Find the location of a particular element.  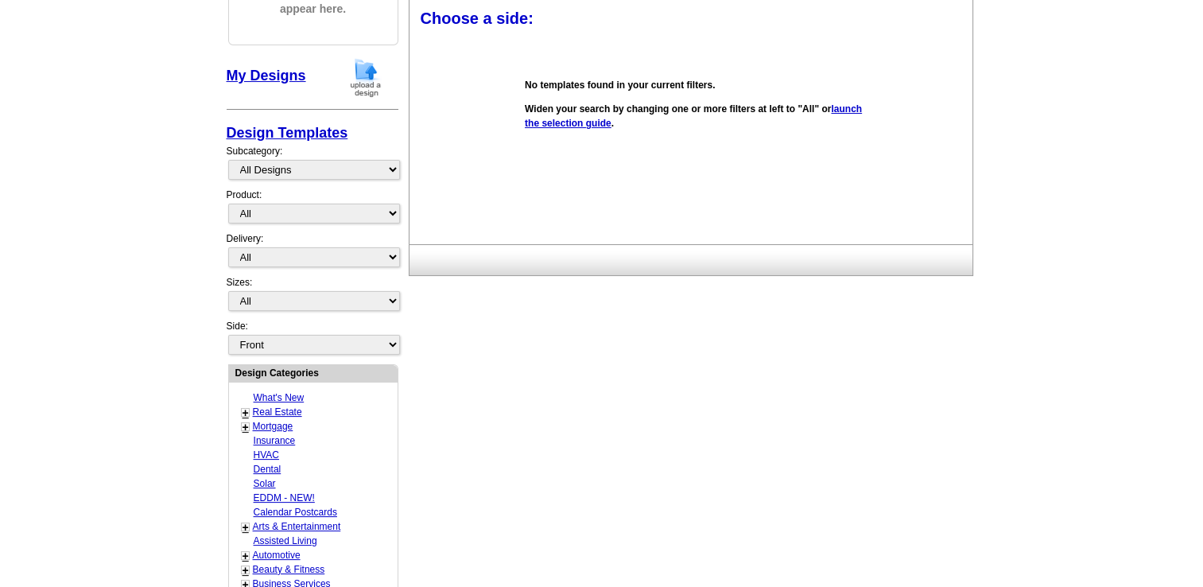

a: Mortgage is located at coordinates (273, 426).